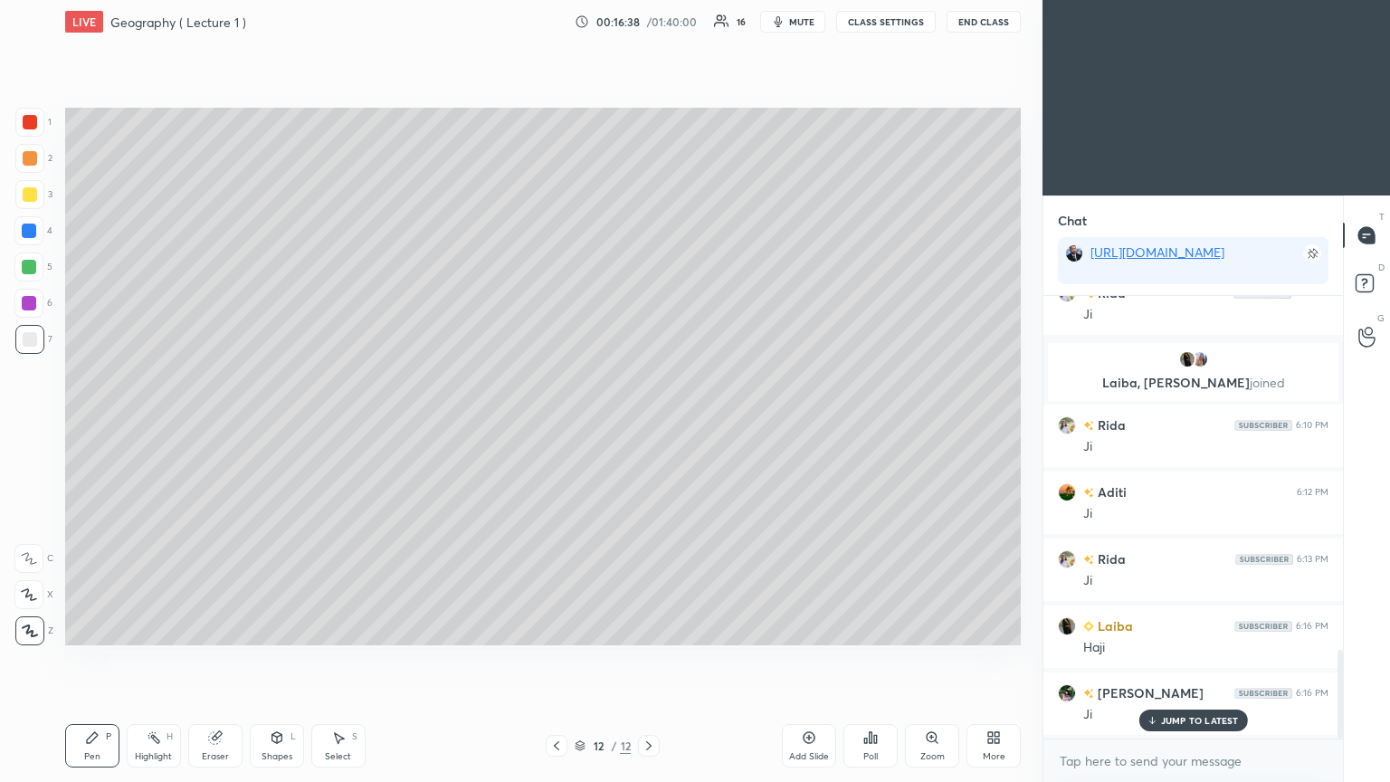 This screenshot has height=782, width=1390. I want to click on div: Highlight, so click(153, 756).